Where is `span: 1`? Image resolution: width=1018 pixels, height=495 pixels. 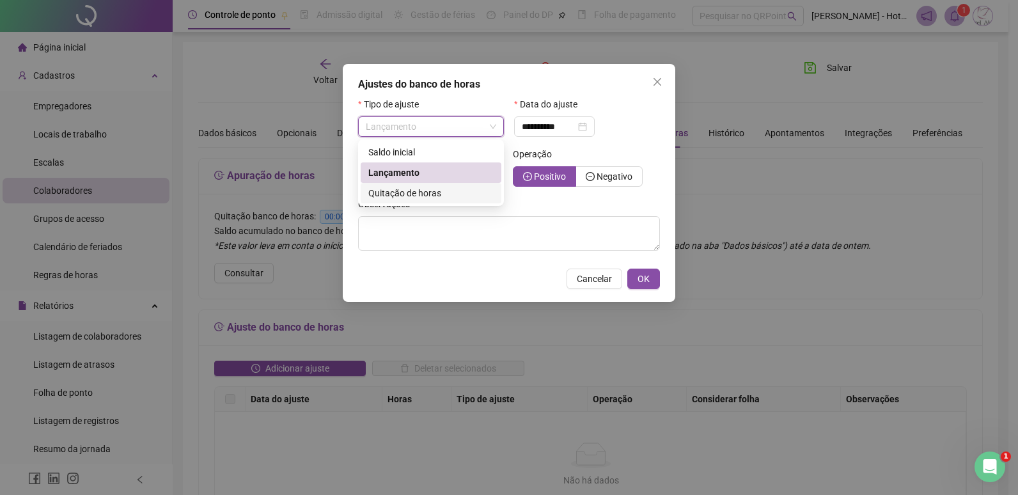
span: 1 is located at coordinates (1006, 457).